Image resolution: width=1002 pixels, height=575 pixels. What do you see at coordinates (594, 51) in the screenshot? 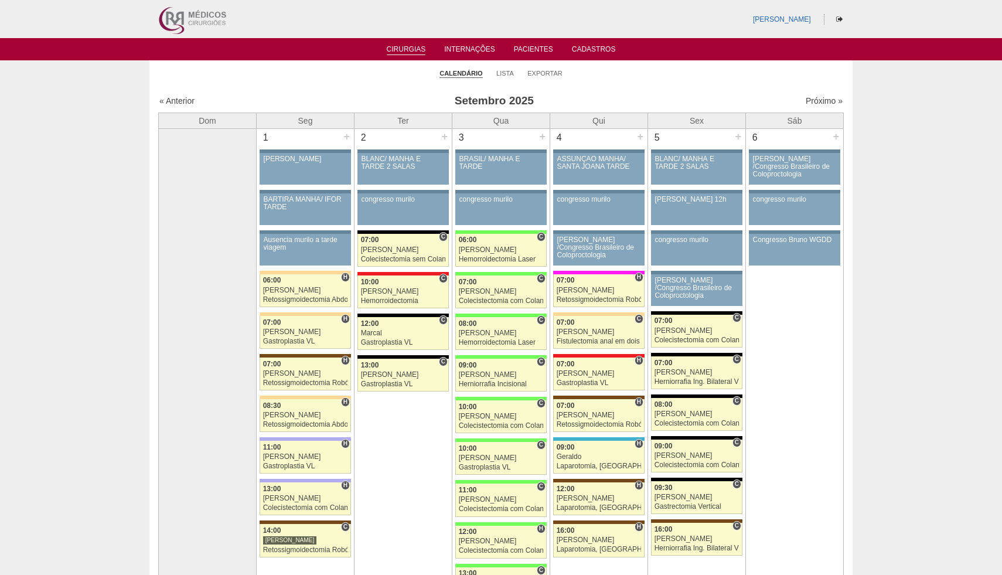
I see `a: Cadastros` at bounding box center [594, 51].